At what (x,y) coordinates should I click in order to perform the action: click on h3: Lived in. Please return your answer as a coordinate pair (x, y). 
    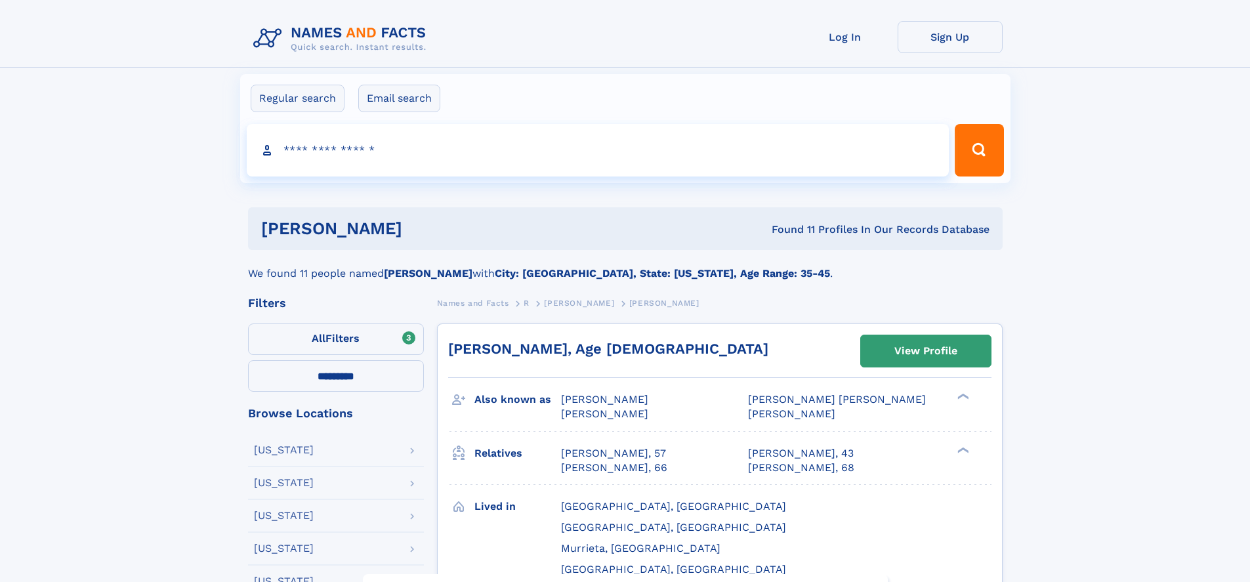
    Looking at the image, I should click on (518, 507).